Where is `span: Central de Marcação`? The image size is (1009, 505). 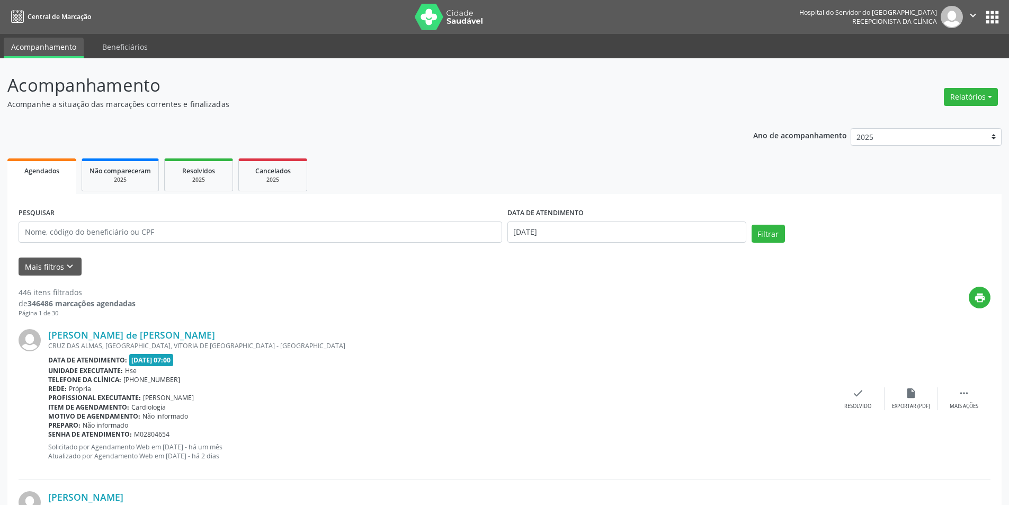
span: Central de Marcação is located at coordinates (59, 16).